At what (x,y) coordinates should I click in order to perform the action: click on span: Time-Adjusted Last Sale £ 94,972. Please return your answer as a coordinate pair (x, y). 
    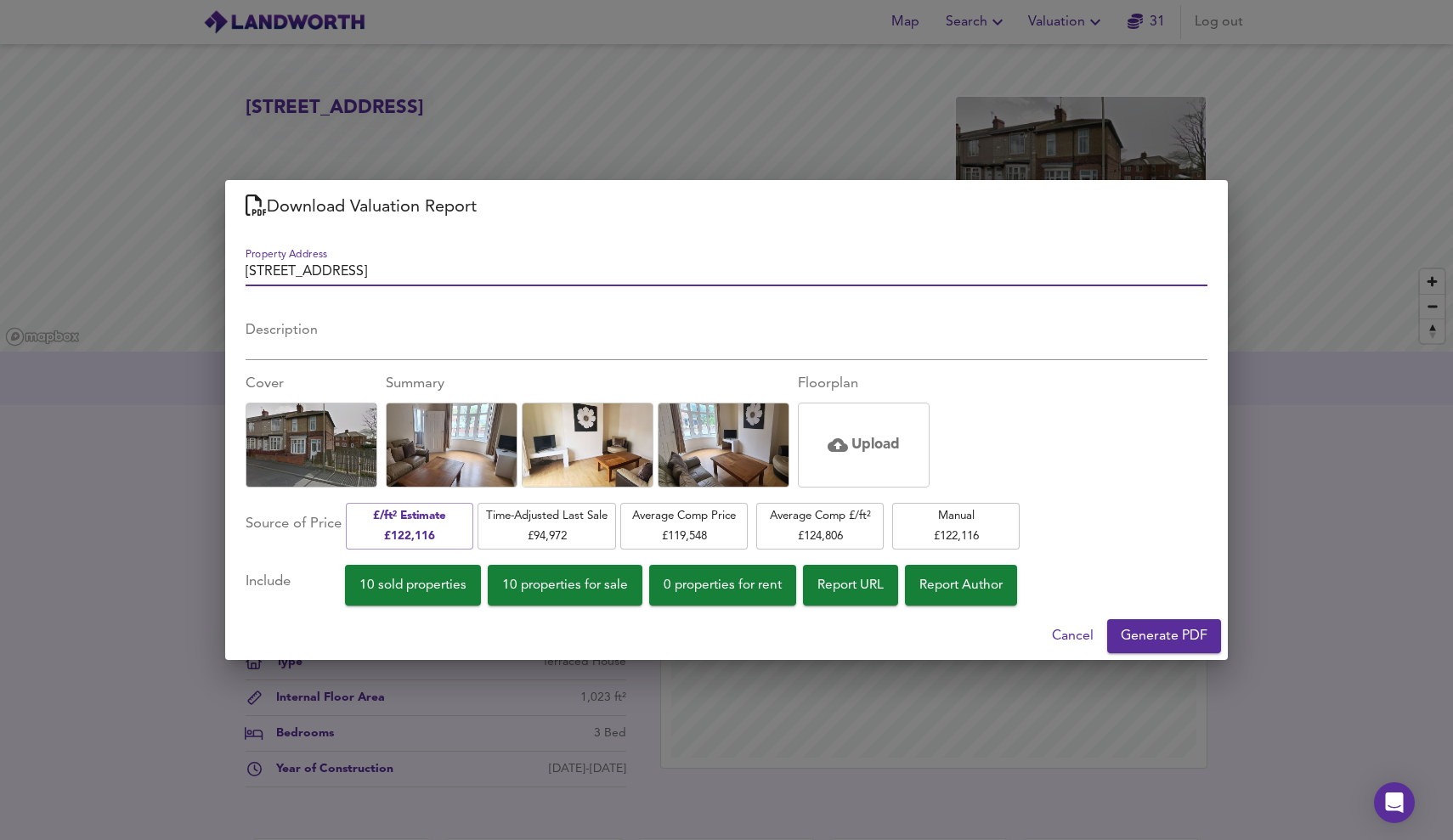
    Looking at the image, I should click on (546, 526).